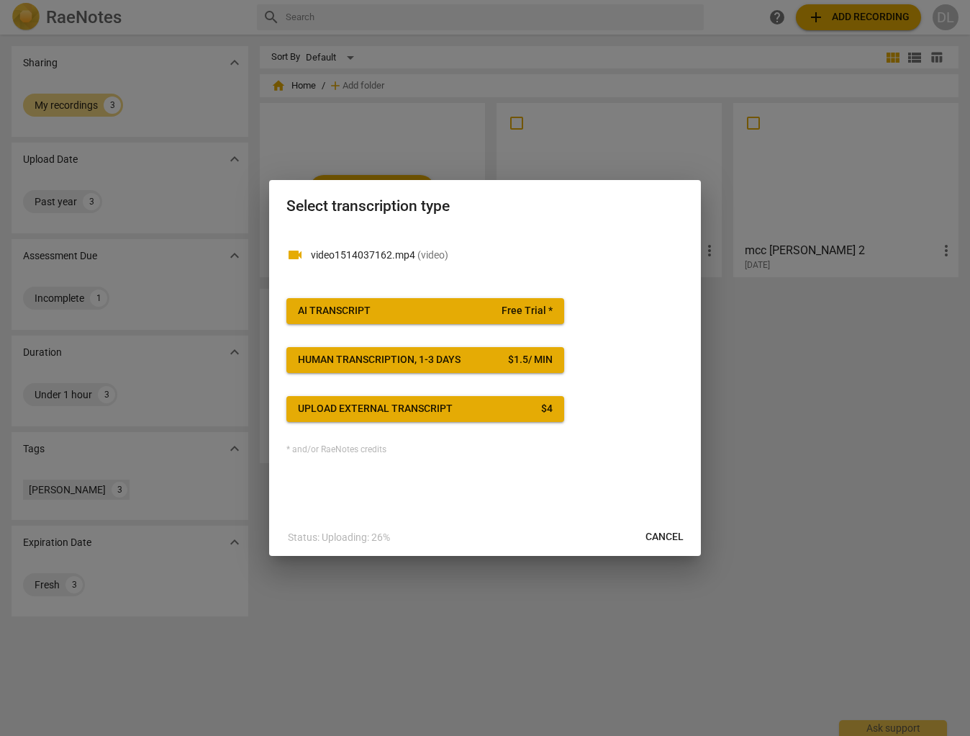 This screenshot has width=970, height=736. I want to click on h2: Select transcription type, so click(485, 206).